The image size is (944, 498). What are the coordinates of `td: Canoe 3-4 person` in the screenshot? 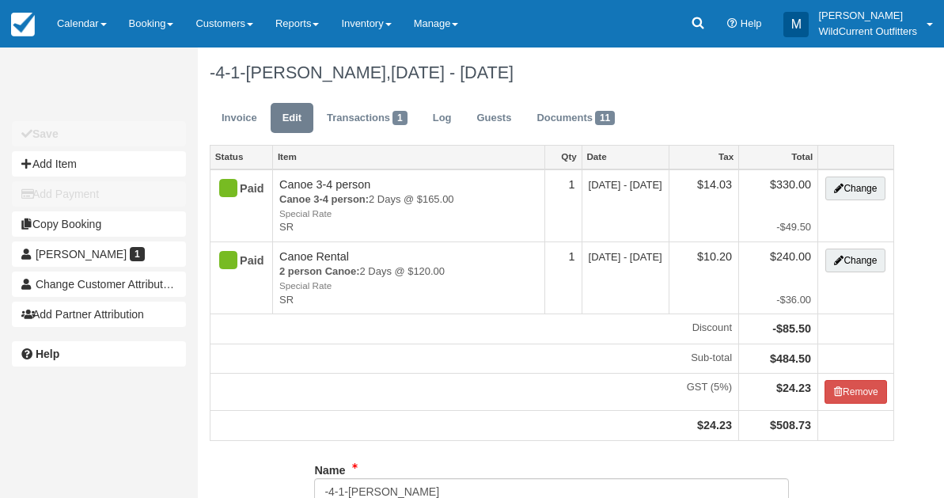 It's located at (409, 206).